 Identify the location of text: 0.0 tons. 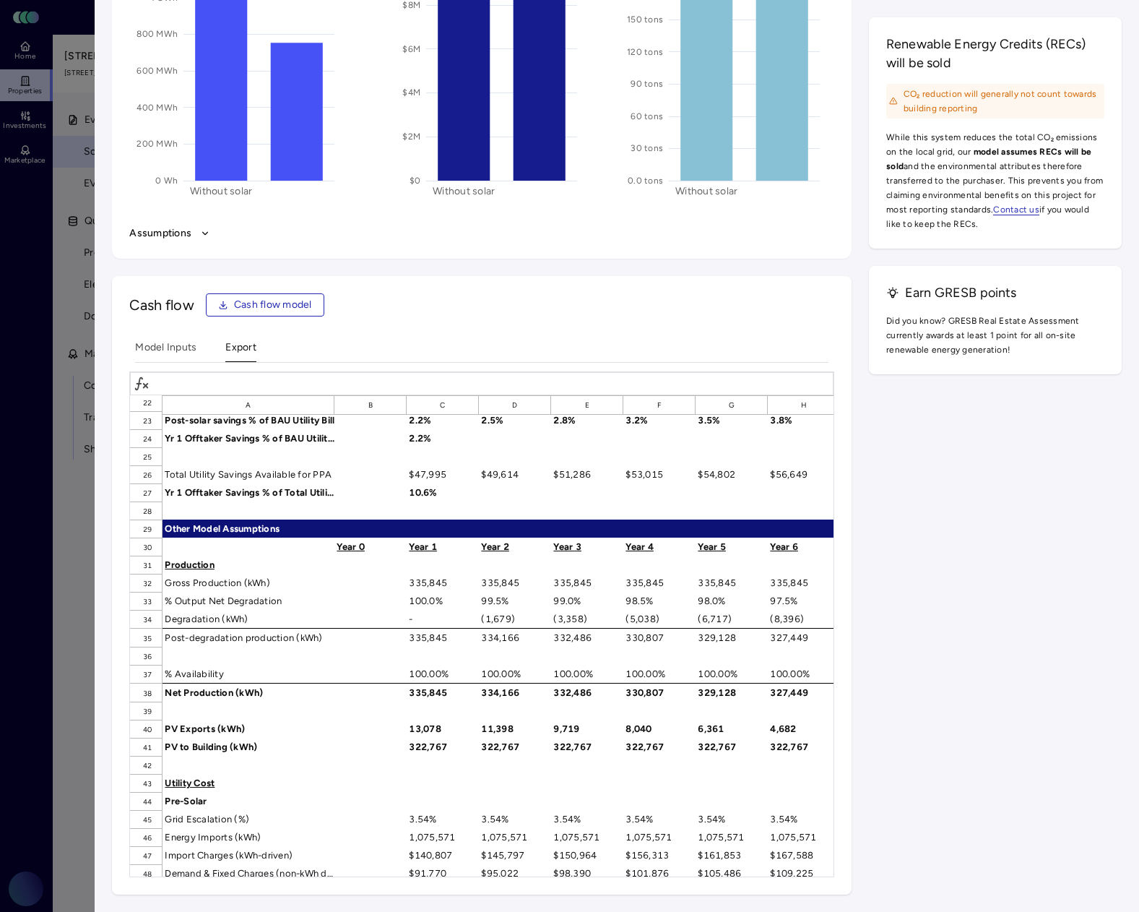
(645, 181).